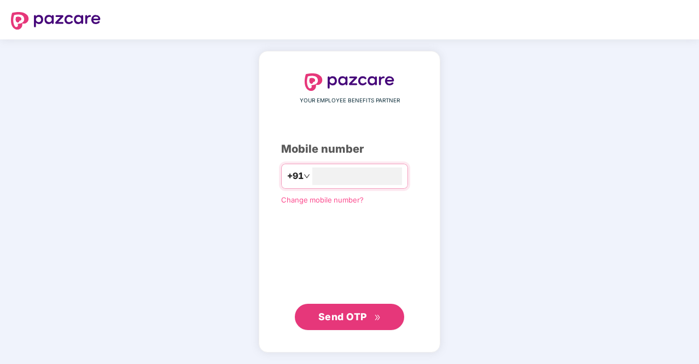 The height and width of the screenshot is (364, 699). Describe the element at coordinates (342, 316) in the screenshot. I see `span: Send OTP` at that location.